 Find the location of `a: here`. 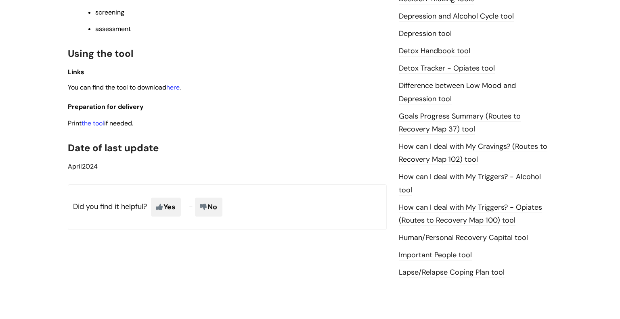

a: here is located at coordinates (173, 87).